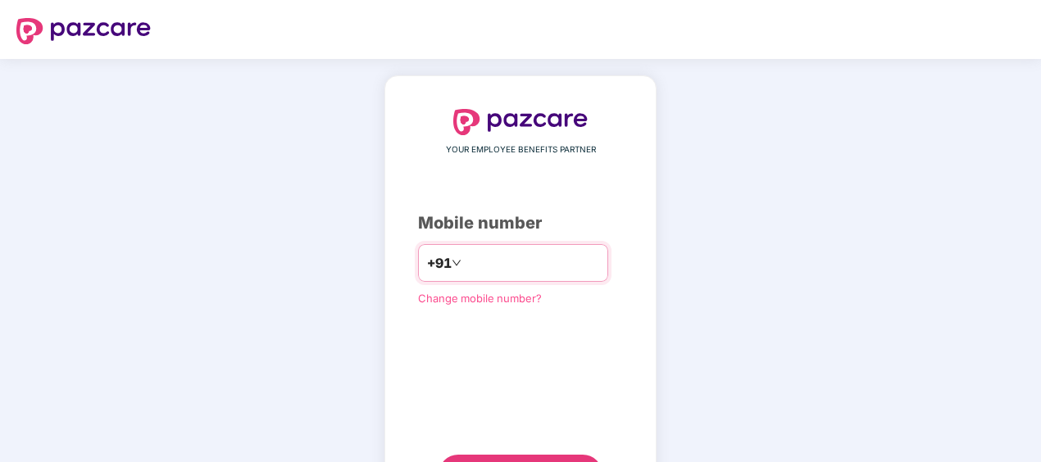 This screenshot has height=462, width=1041. Describe the element at coordinates (480, 298) in the screenshot. I see `span: Change mobile number?` at that location.